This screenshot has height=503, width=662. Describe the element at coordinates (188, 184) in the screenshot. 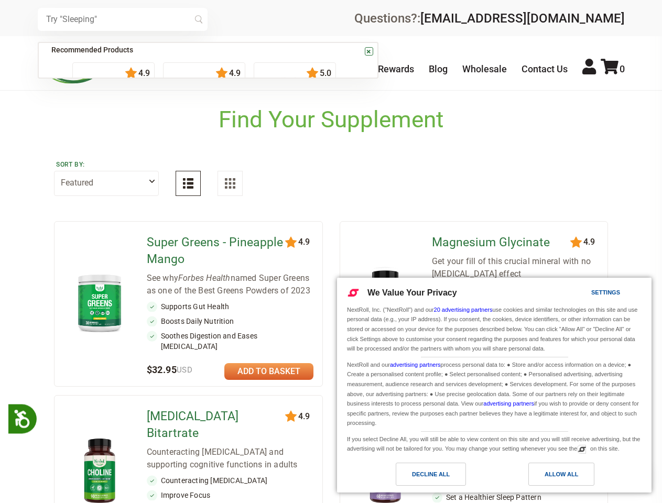

I see `img: List` at that location.